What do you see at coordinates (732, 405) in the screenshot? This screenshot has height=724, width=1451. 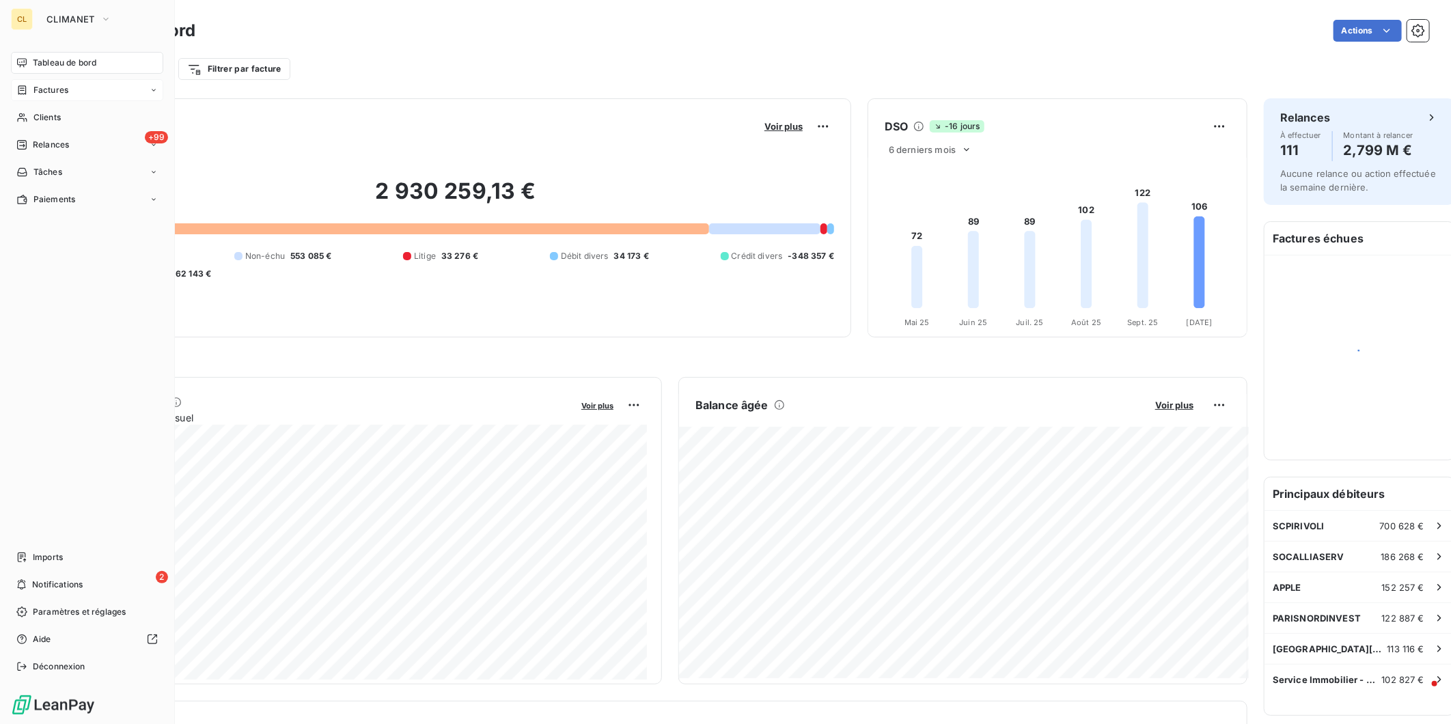 I see `h6: Balance âgée` at bounding box center [732, 405].